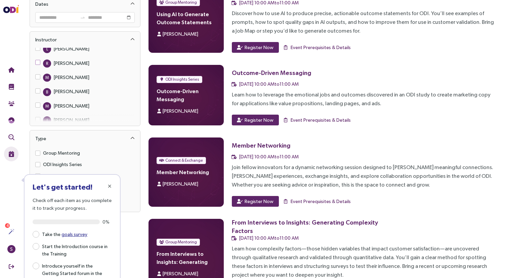 This screenshot has height=278, width=508. What do you see at coordinates (186, 95) in the screenshot?
I see `h4: Outcome-Driven Messaging` at bounding box center [186, 95].